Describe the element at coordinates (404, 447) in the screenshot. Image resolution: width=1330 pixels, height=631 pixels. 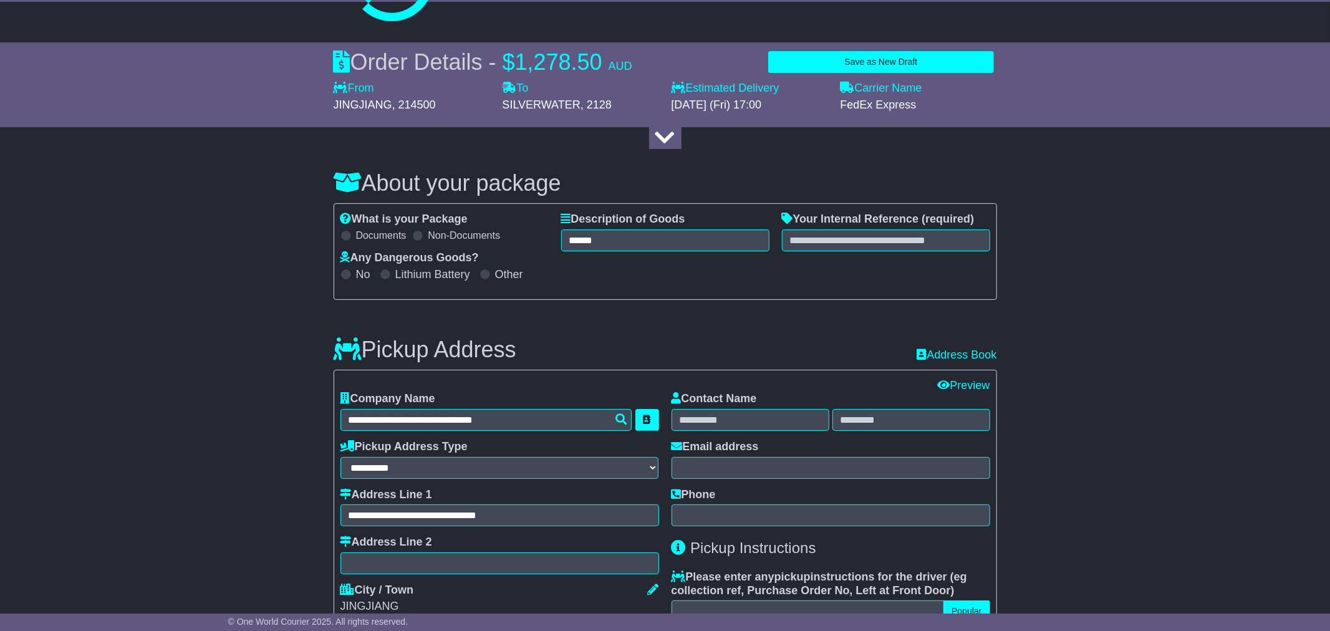
I see `label: Pickup Address Type` at that location.